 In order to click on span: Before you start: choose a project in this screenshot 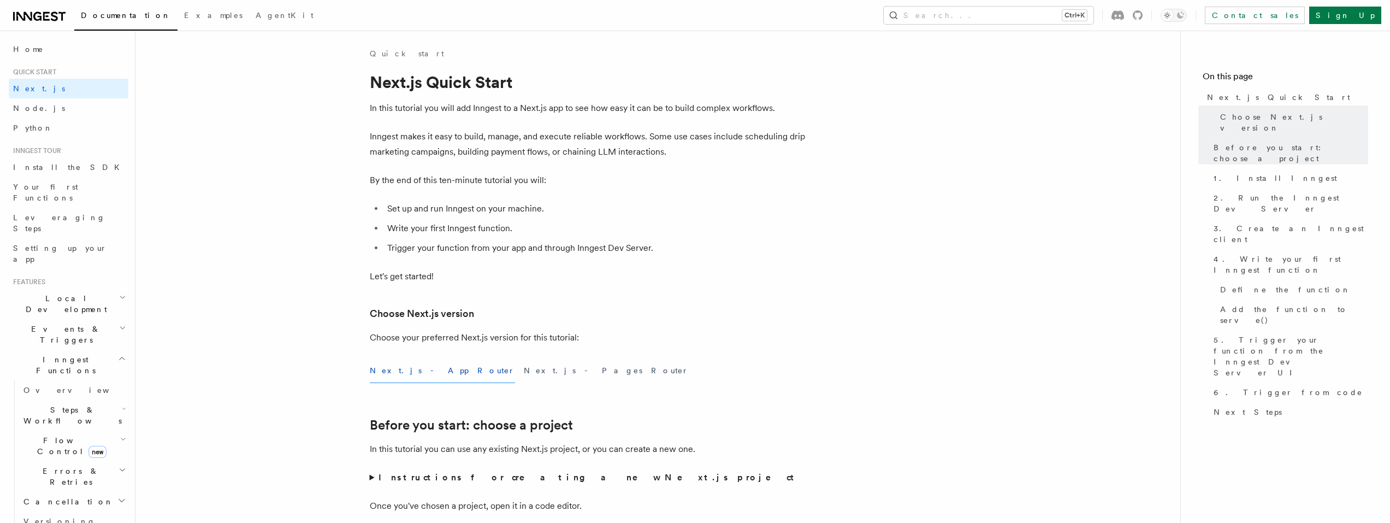, I will do `click(1290, 153)`.